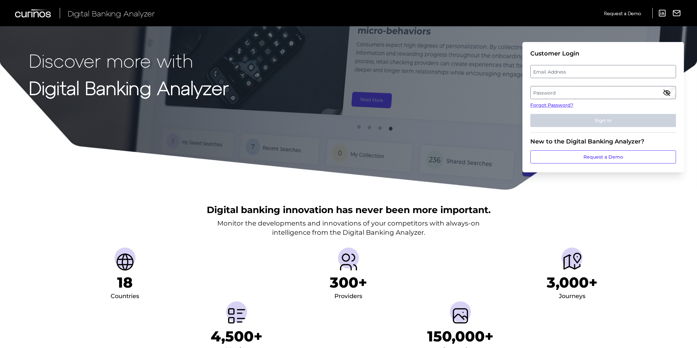 The height and width of the screenshot is (348, 697). I want to click on h1: 3,000+, so click(572, 282).